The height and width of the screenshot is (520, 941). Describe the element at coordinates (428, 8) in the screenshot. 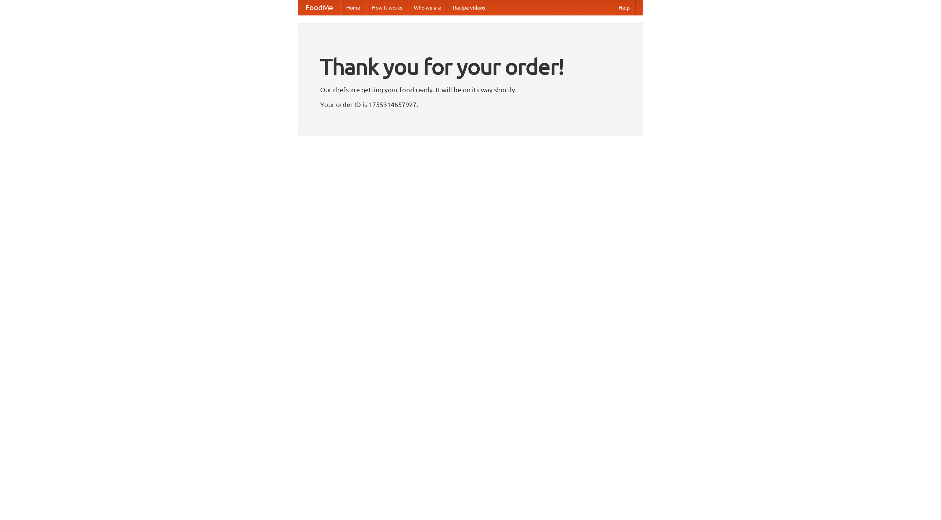

I see `a: Who we are` at that location.